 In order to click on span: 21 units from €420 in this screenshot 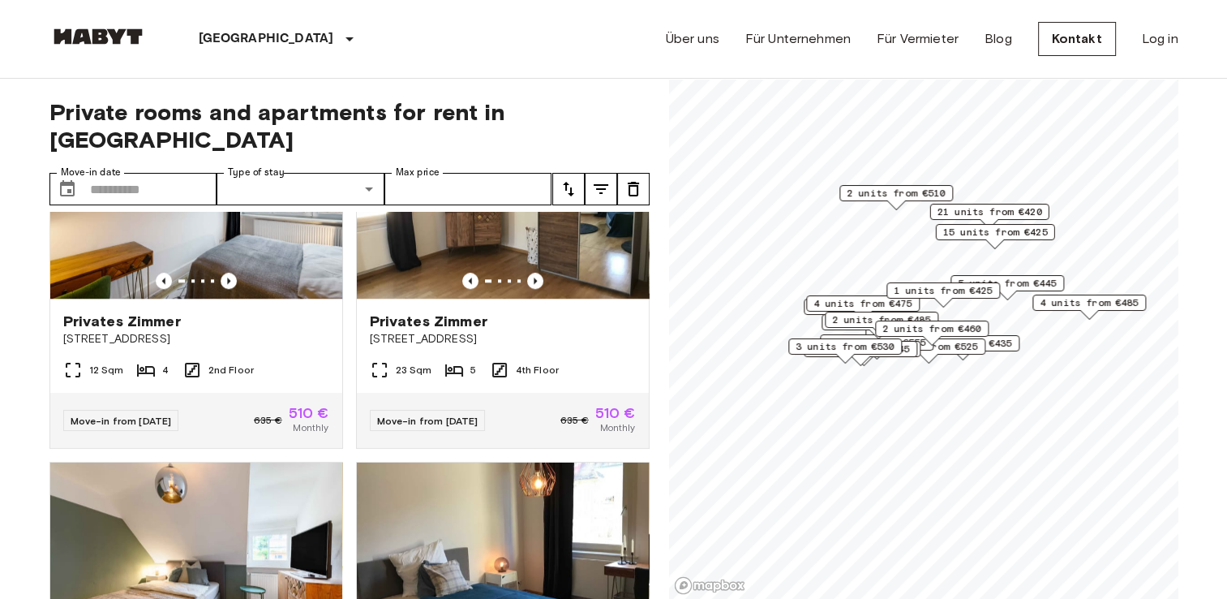, I will do `click(989, 212)`.